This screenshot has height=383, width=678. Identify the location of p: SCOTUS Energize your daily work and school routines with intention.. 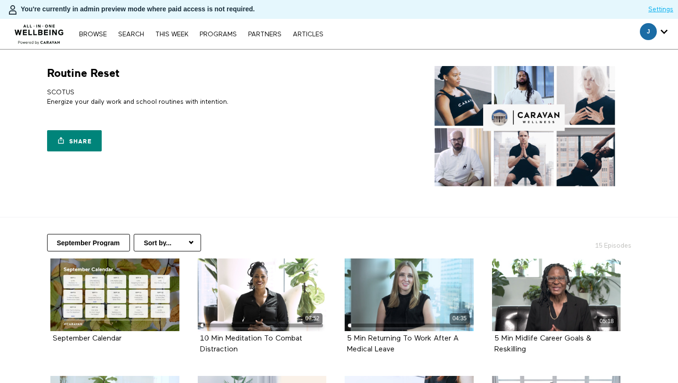
(191, 97).